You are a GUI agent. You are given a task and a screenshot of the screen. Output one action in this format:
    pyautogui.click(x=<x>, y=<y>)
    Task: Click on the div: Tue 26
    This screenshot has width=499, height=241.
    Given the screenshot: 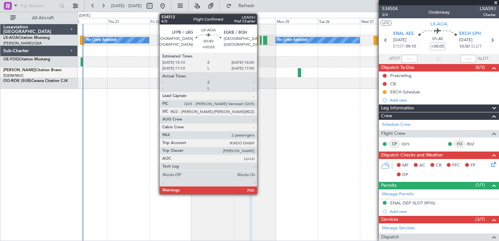 What is the action you would take?
    pyautogui.click(x=338, y=21)
    